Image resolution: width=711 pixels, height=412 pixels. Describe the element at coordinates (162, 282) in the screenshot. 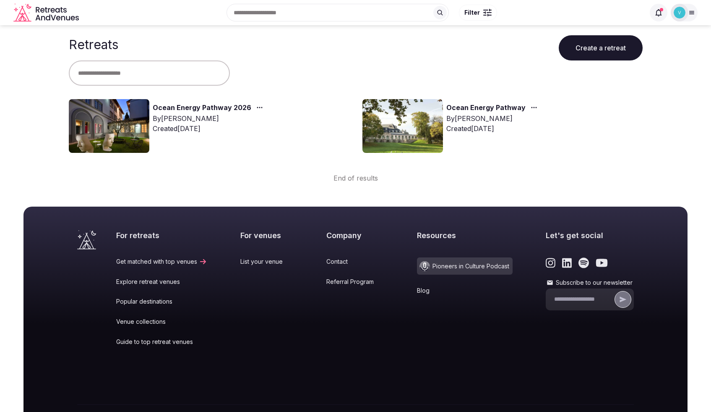

I see `a: Explore retreat venues` at that location.